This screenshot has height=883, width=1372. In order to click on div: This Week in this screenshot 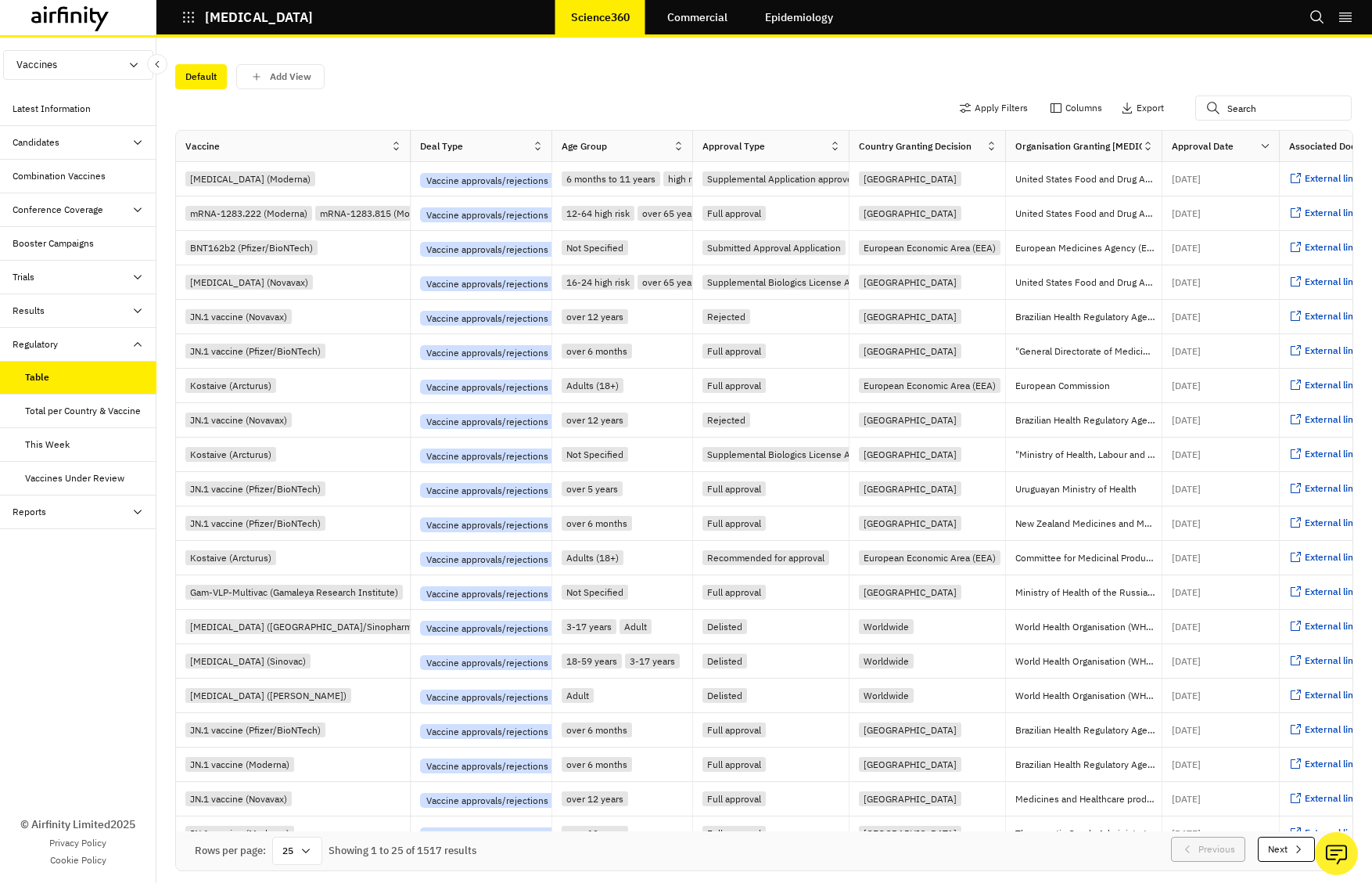, I will do `click(47, 445)`.